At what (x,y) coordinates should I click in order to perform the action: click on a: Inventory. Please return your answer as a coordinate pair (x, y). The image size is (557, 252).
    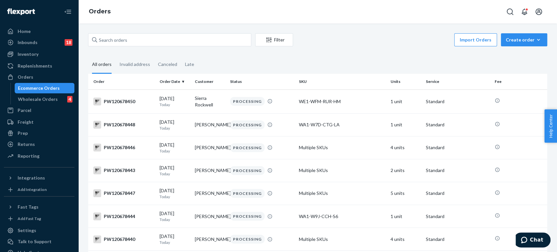
    Looking at the image, I should click on (39, 54).